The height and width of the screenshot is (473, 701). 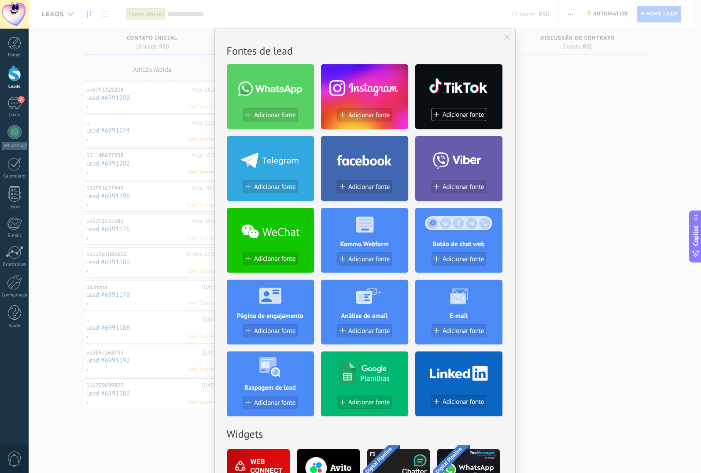 I want to click on div: Leads, so click(x=15, y=87).